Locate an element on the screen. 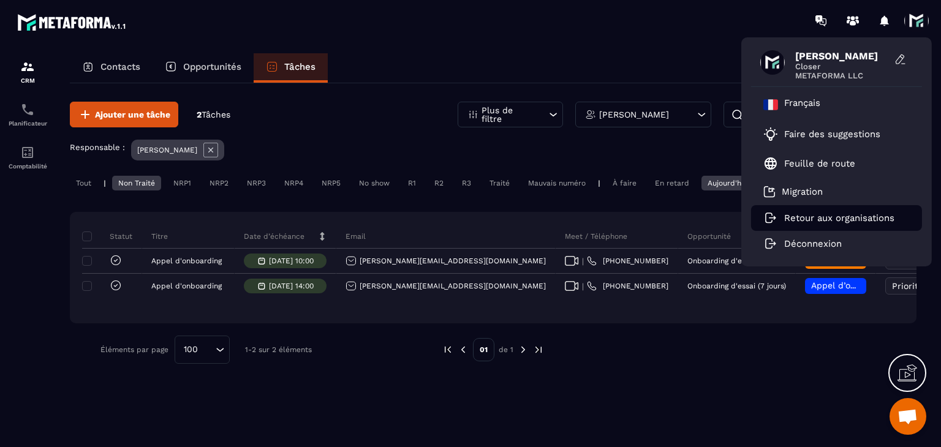 The height and width of the screenshot is (447, 941). p: Responsable : is located at coordinates (97, 147).